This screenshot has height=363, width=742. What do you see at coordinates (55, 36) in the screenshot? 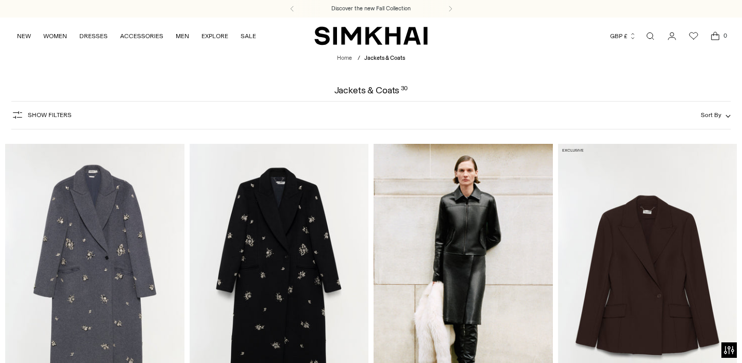
I see `a: WOMEN` at bounding box center [55, 36].